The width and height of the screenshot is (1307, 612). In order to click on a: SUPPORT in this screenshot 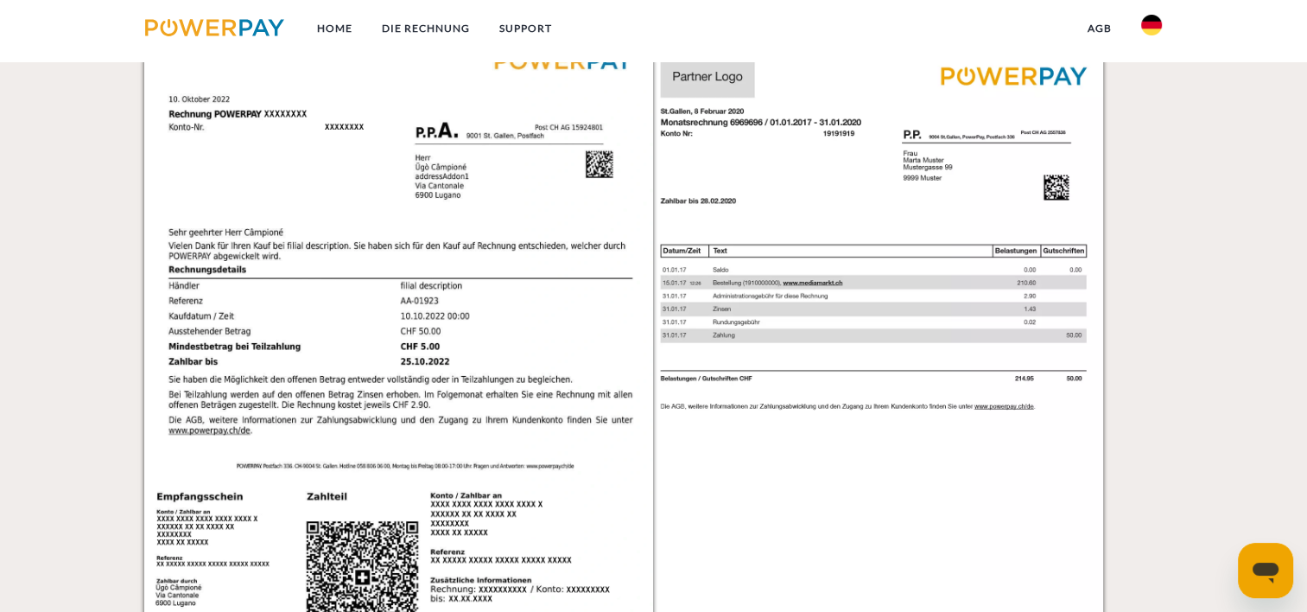, I will do `click(525, 29)`.